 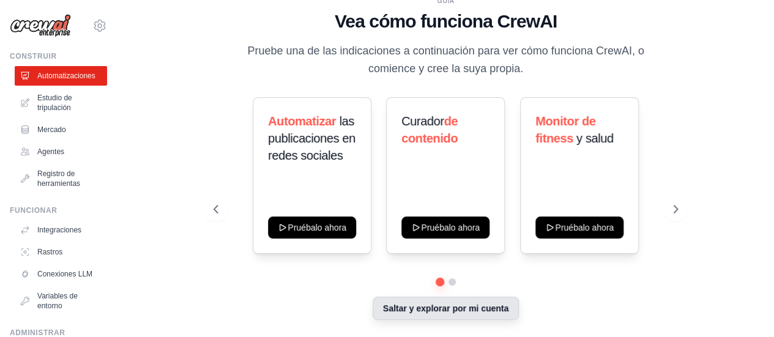 I want to click on font: Variables de entorno, so click(x=58, y=301).